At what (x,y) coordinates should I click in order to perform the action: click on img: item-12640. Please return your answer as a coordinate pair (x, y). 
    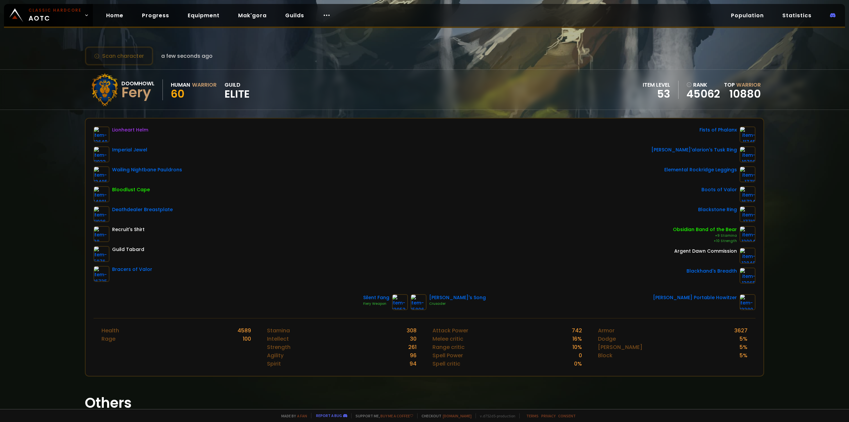
    Looking at the image, I should click on (101, 134).